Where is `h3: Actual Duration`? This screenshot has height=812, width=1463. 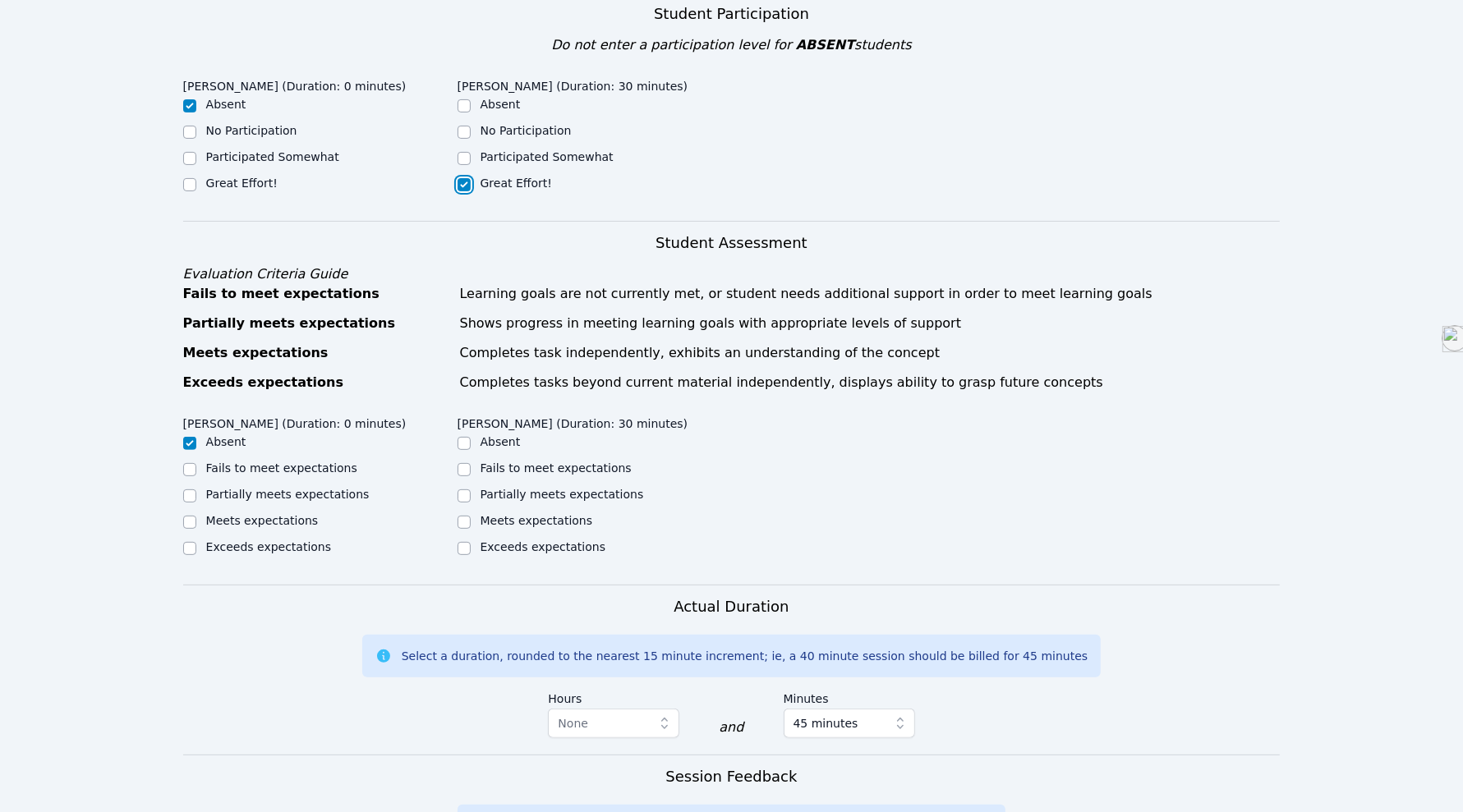
h3: Actual Duration is located at coordinates (732, 607).